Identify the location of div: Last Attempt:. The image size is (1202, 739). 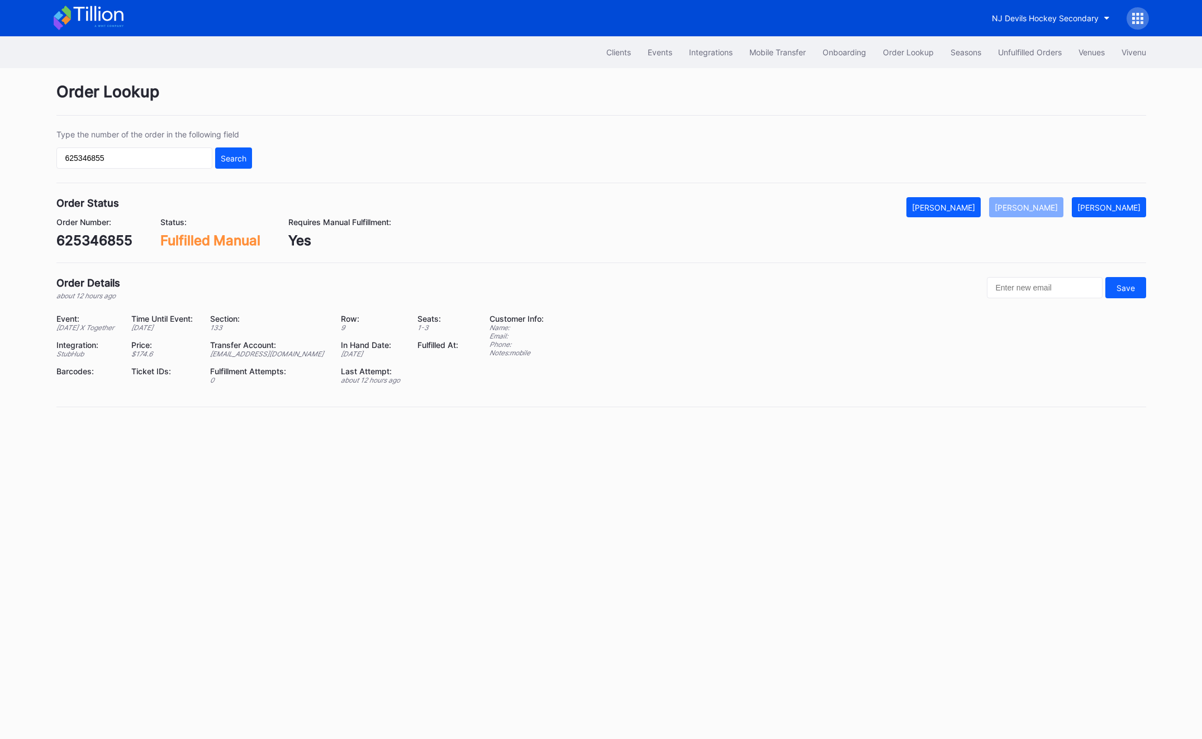
(372, 371).